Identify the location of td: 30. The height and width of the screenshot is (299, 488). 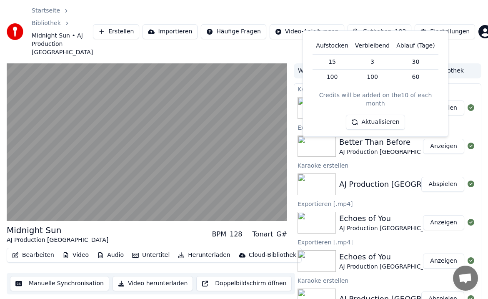
(416, 62).